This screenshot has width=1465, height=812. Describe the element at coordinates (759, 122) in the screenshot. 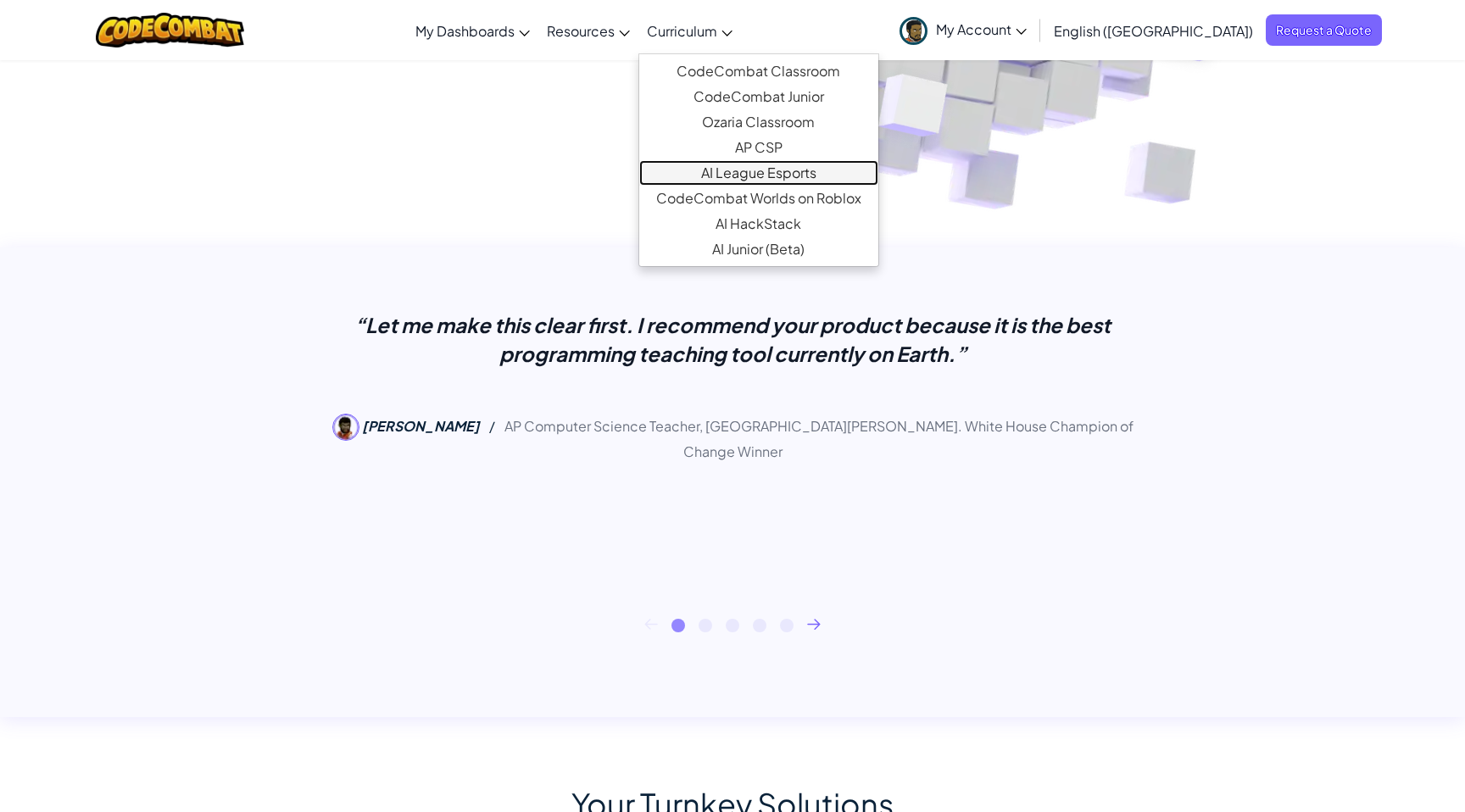

I see `a: Ozaria Classroom` at that location.